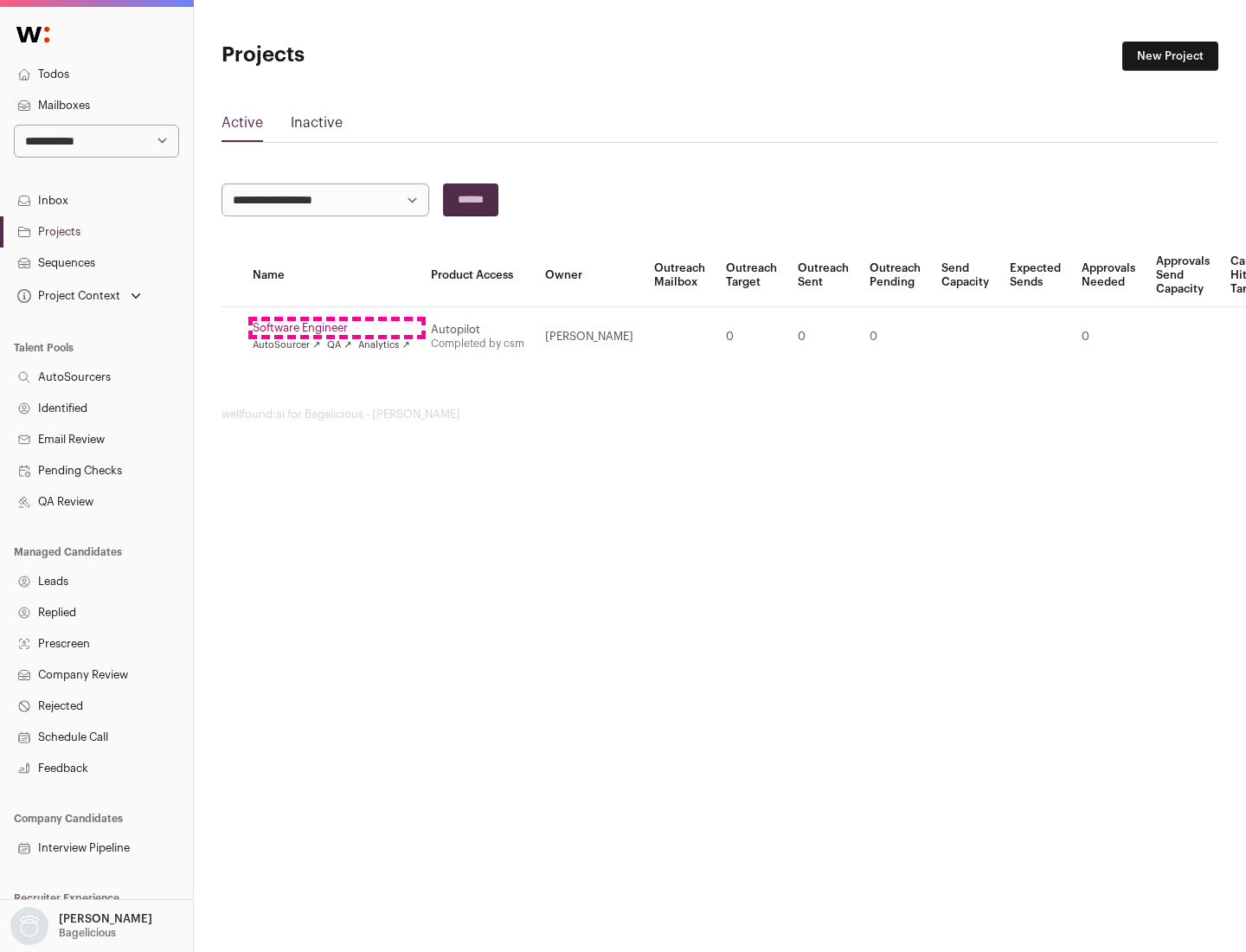 The width and height of the screenshot is (1246, 952). I want to click on a: AutoSourcer ↗, so click(286, 346).